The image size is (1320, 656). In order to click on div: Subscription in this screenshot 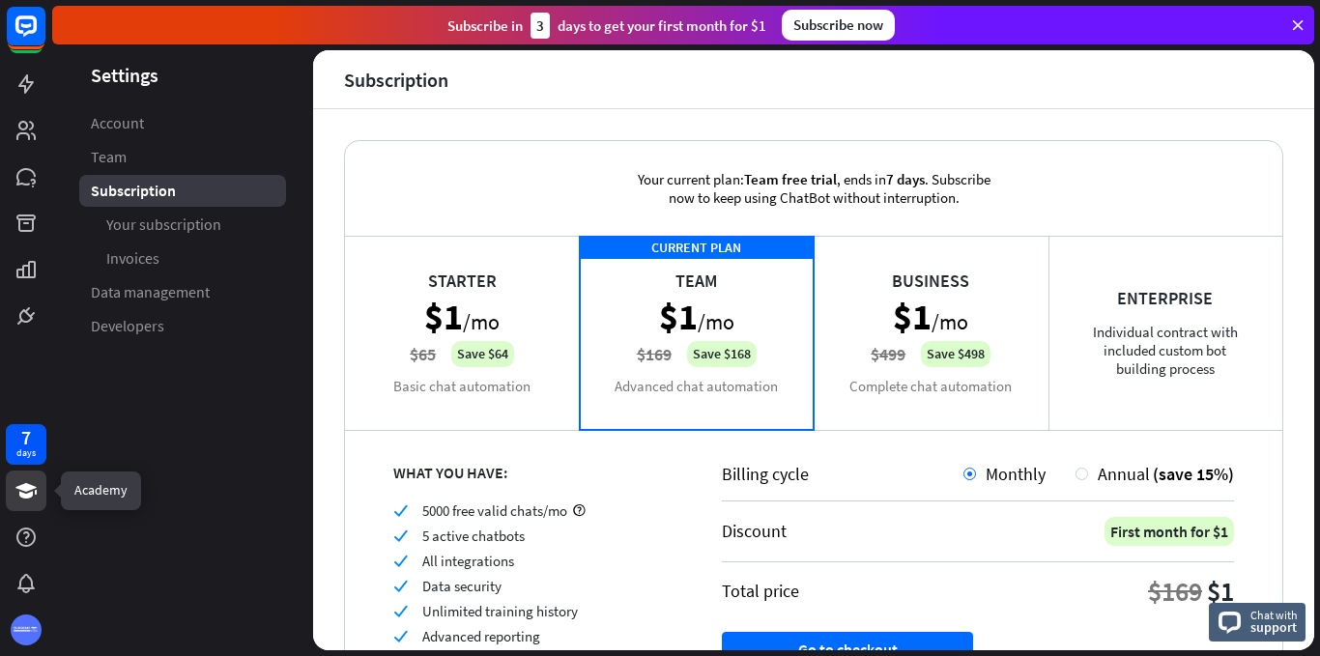, I will do `click(396, 79)`.